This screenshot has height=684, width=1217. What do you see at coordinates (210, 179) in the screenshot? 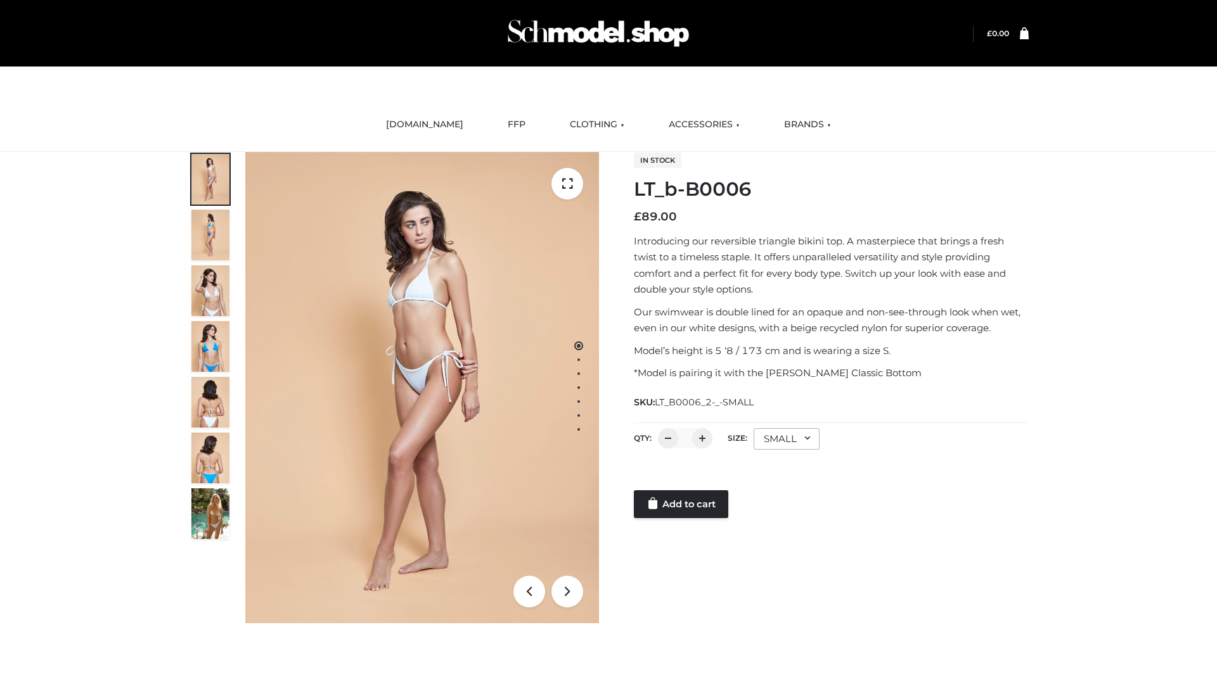
I see `img: ArielClassicBikiniTop_CloudNine_AzureSky_OW114ECO_1-scaled.jpg` at bounding box center [210, 179].